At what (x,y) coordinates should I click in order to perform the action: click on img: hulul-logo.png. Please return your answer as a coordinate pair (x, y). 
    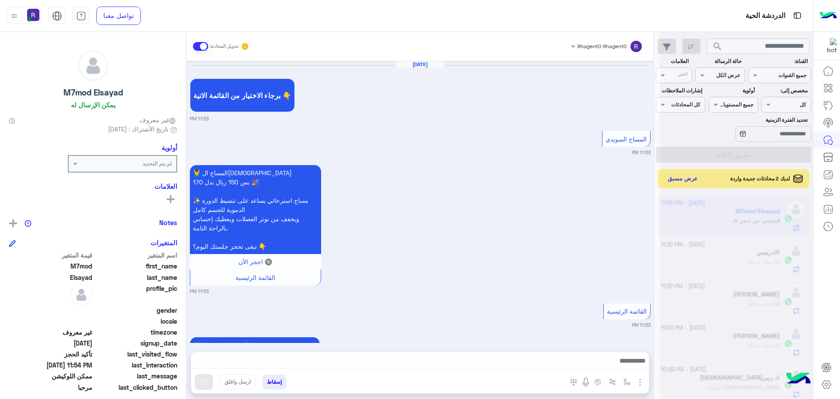
    Looking at the image, I should click on (799, 379).